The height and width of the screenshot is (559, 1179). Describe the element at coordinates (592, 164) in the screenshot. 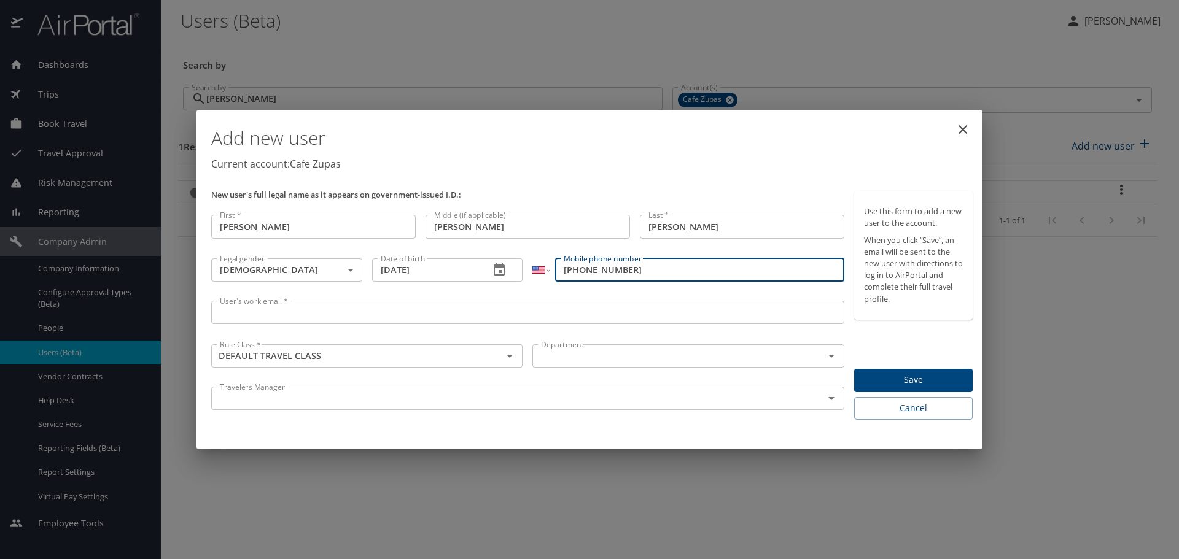

I see `p: Current account: Cafe Zupas` at that location.